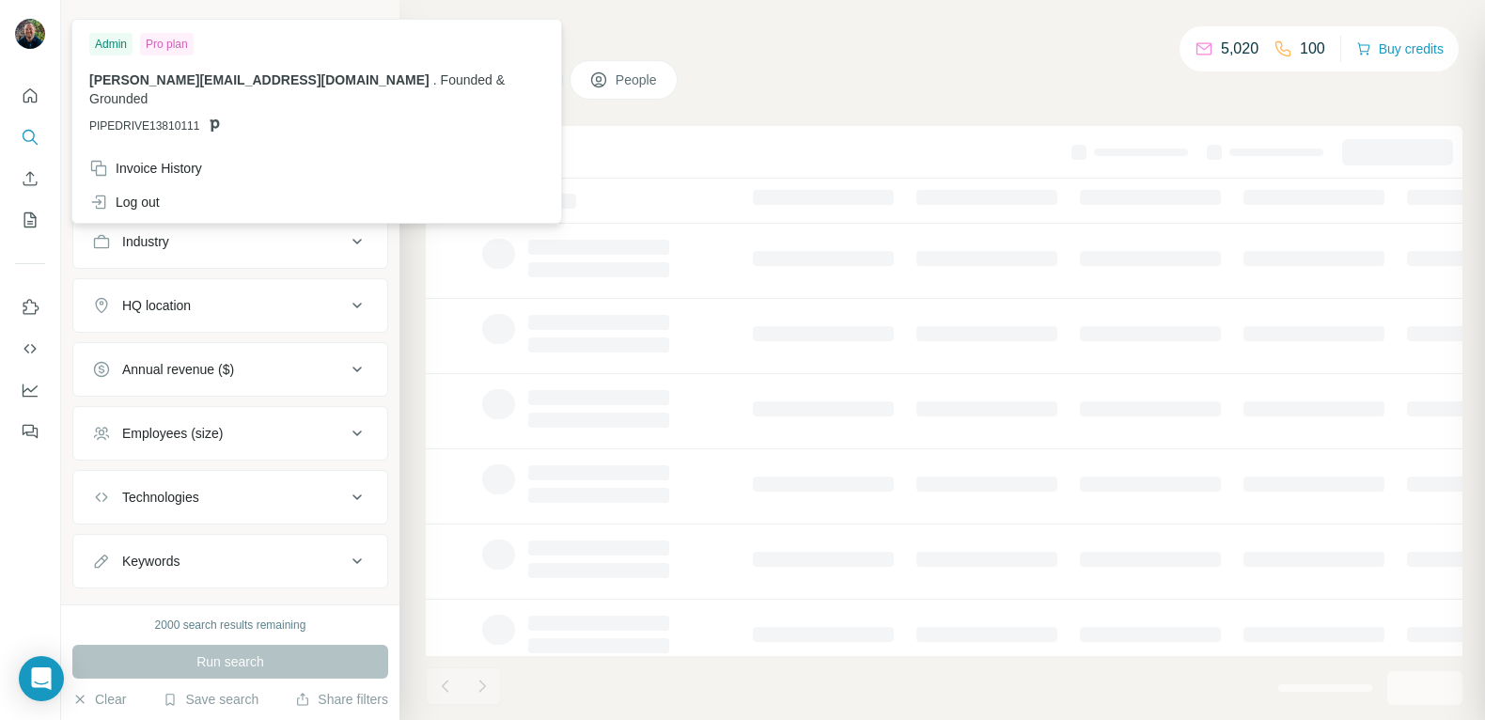 The height and width of the screenshot is (720, 1485). I want to click on button: Keywords, so click(230, 561).